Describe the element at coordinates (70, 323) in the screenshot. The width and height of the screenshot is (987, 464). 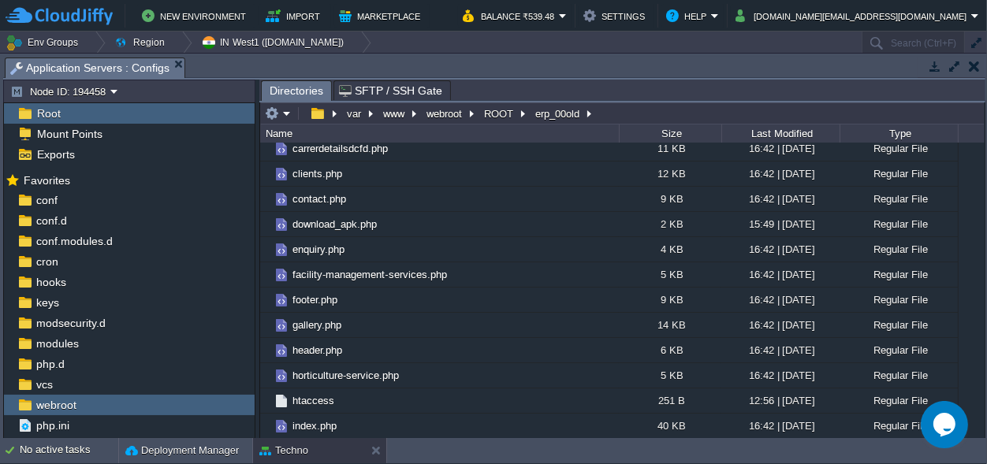
I see `a: modsecurity.d` at that location.